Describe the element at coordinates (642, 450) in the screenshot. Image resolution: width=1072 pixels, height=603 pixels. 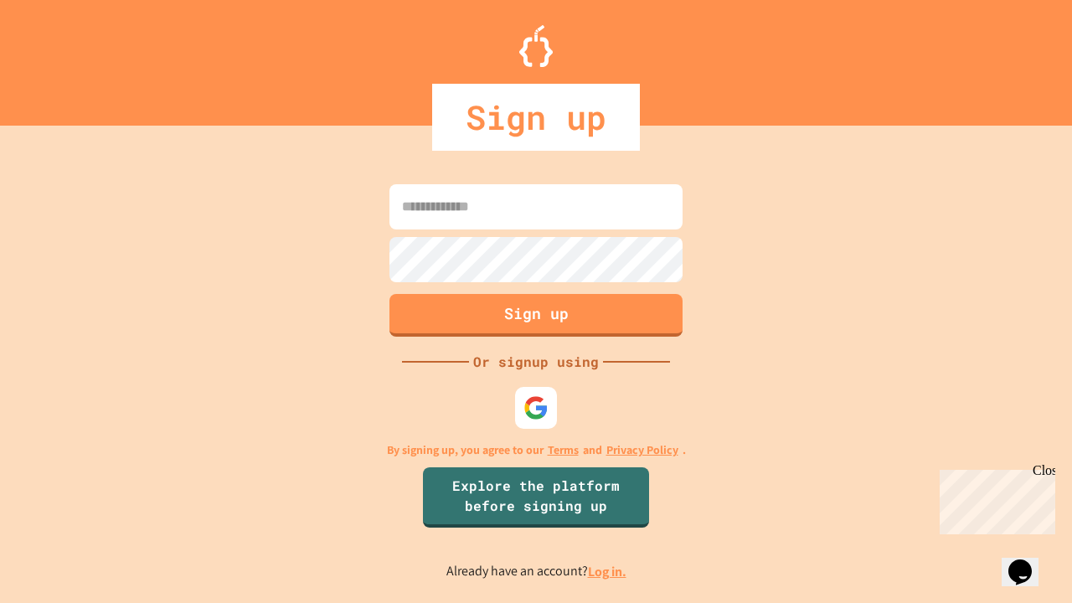
I see `a: Privacy Policy` at that location.